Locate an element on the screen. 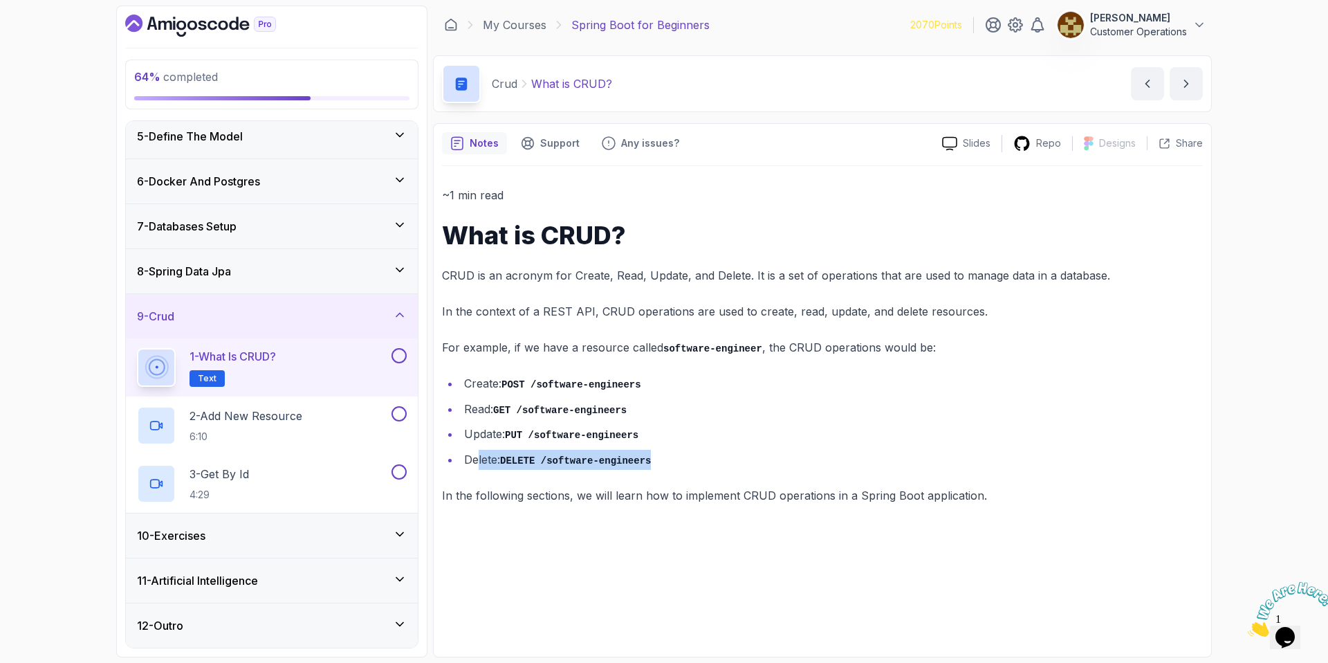 This screenshot has width=1328, height=663. p: In the following sections, we will learn how to implement CRUD operations in a Spring Boot applic... is located at coordinates (823, 495).